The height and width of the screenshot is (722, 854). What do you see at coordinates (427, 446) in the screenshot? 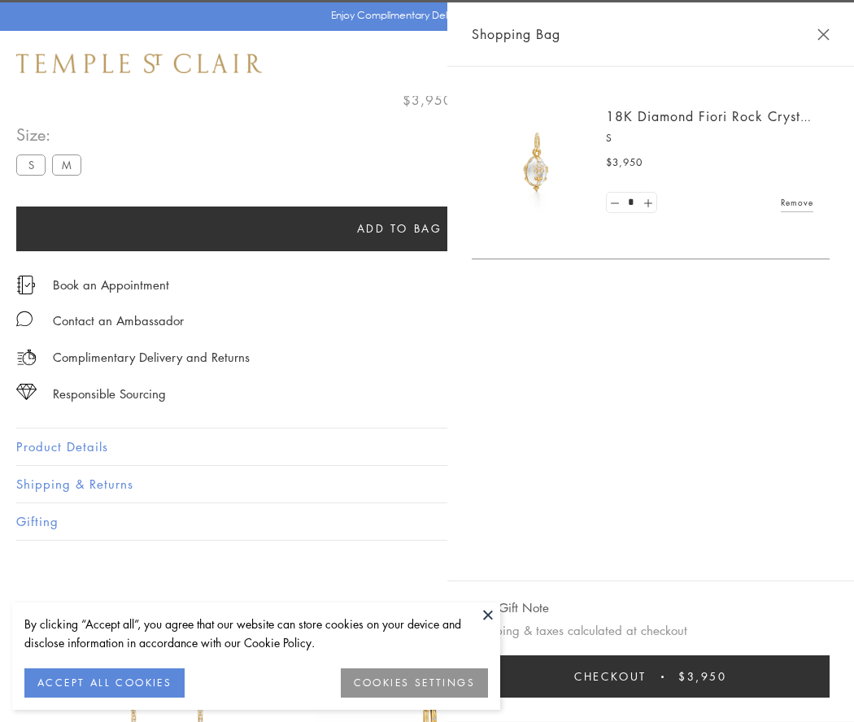
I see `button: Product Details` at bounding box center [427, 446].